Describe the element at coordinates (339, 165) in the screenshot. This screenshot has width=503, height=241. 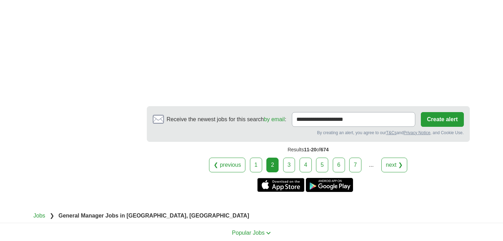
I see `a: 6` at that location.